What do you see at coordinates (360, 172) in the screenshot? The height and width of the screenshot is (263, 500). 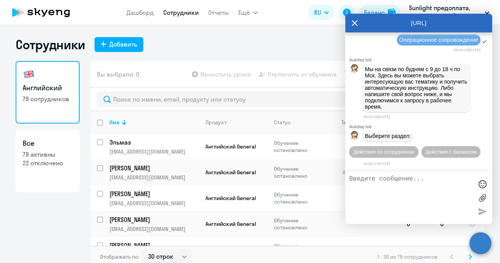 I see `span: A1 - Elementary` at bounding box center [360, 172].